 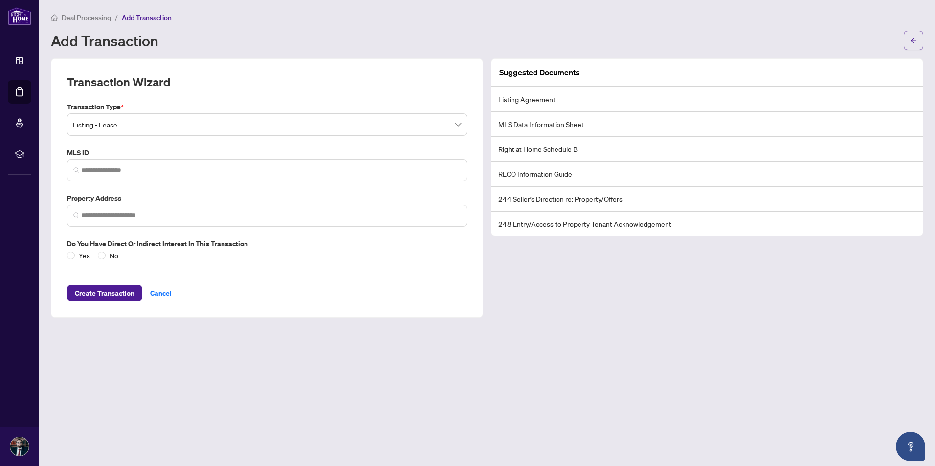 I want to click on label: Transaction Type, so click(x=267, y=107).